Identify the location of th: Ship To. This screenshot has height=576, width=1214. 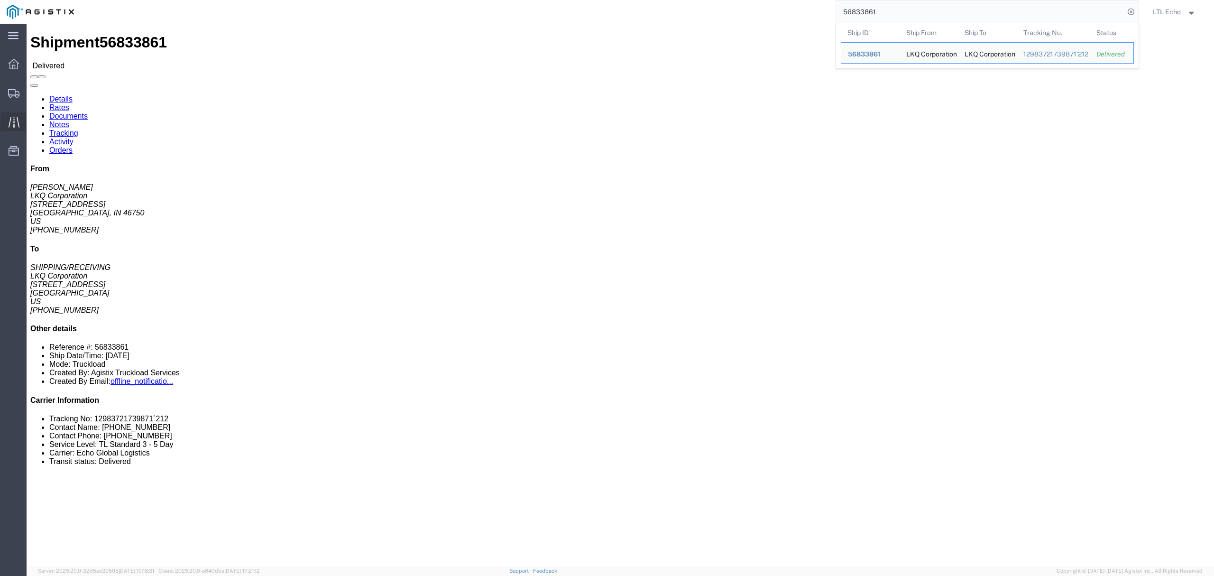
(987, 33).